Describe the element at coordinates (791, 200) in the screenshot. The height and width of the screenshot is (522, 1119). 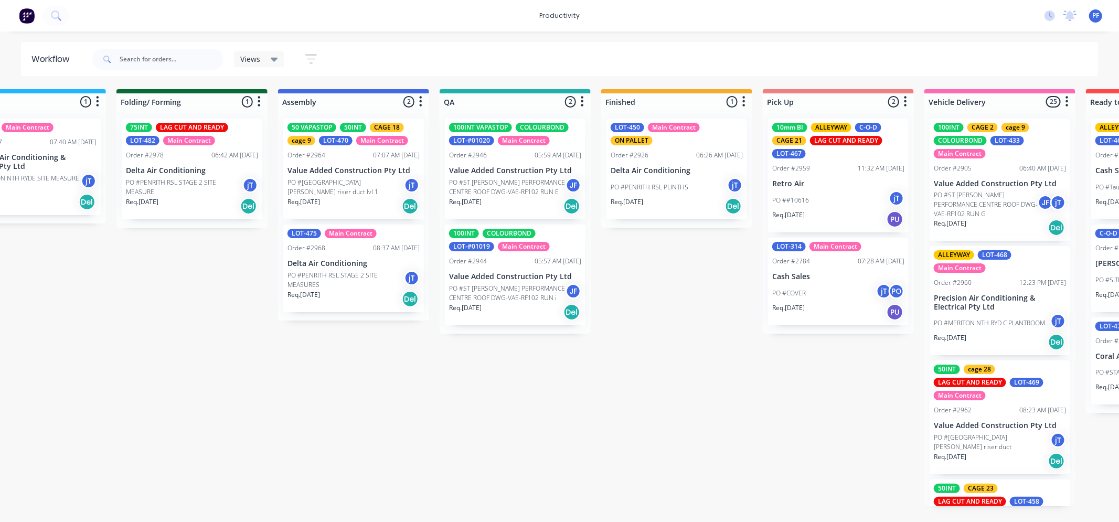
I see `p: PO ##10616` at that location.